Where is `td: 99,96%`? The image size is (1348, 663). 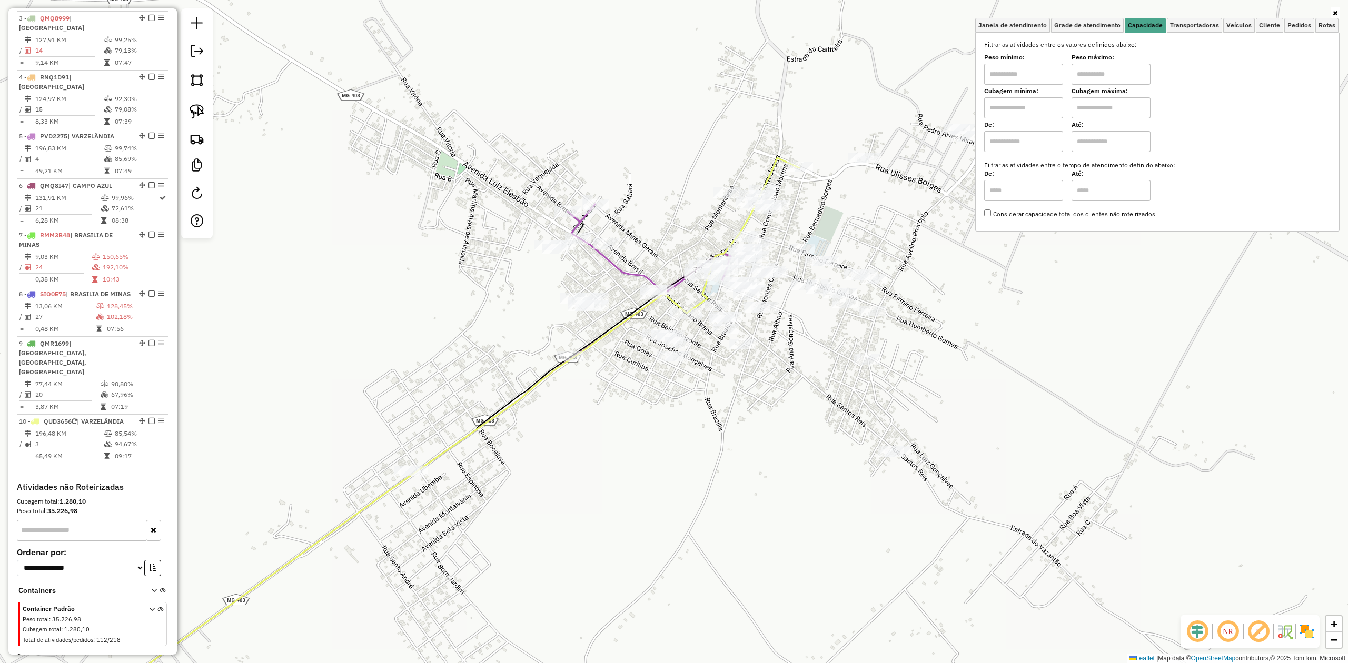 td: 99,96% is located at coordinates (135, 198).